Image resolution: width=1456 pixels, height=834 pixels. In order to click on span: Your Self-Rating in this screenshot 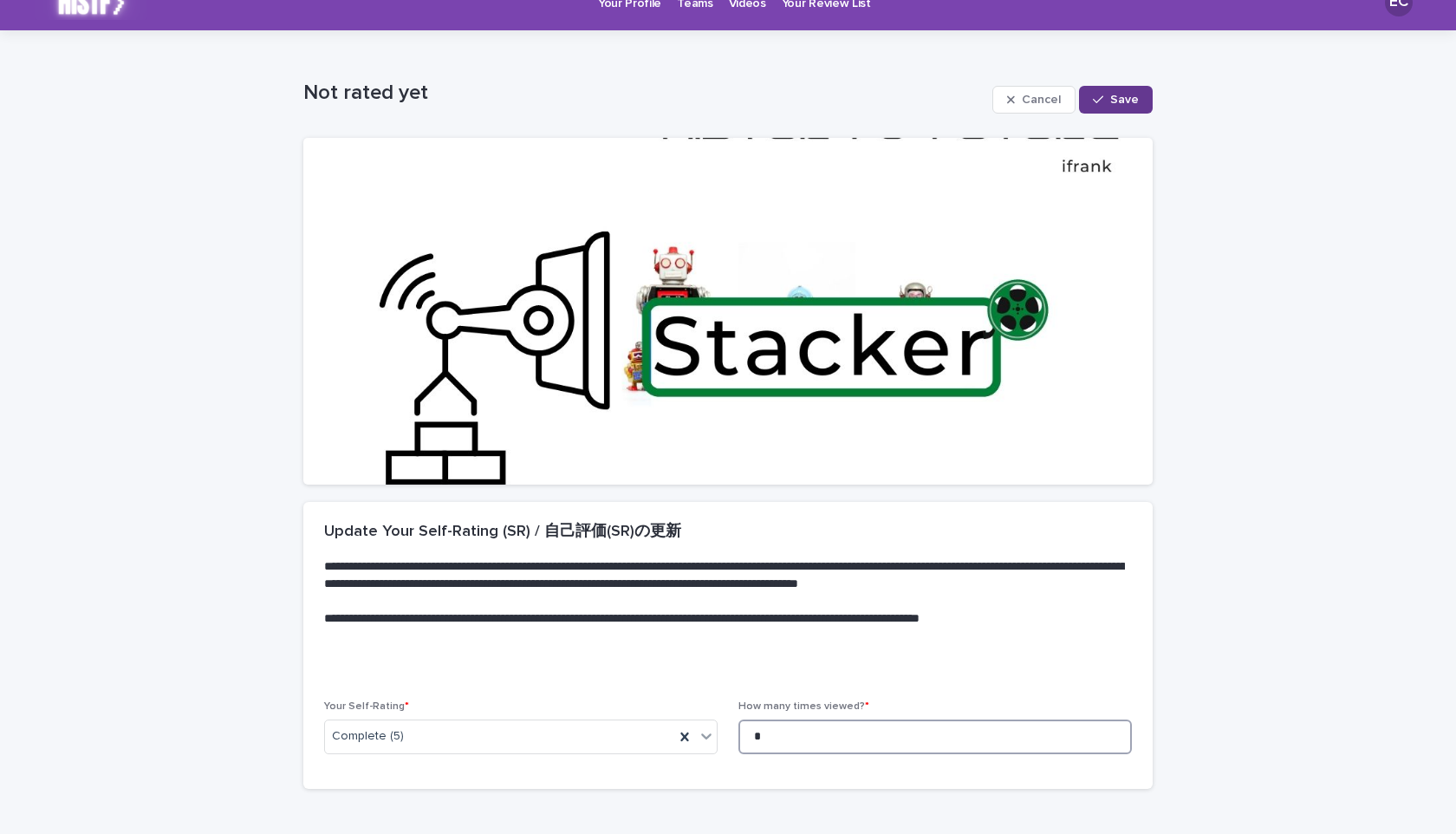, I will do `click(367, 707)`.